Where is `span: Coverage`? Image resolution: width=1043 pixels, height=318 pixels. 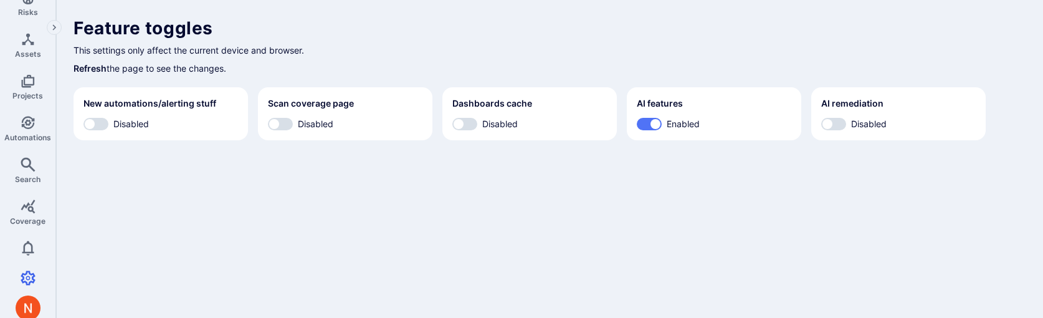
span: Coverage is located at coordinates (27, 220).